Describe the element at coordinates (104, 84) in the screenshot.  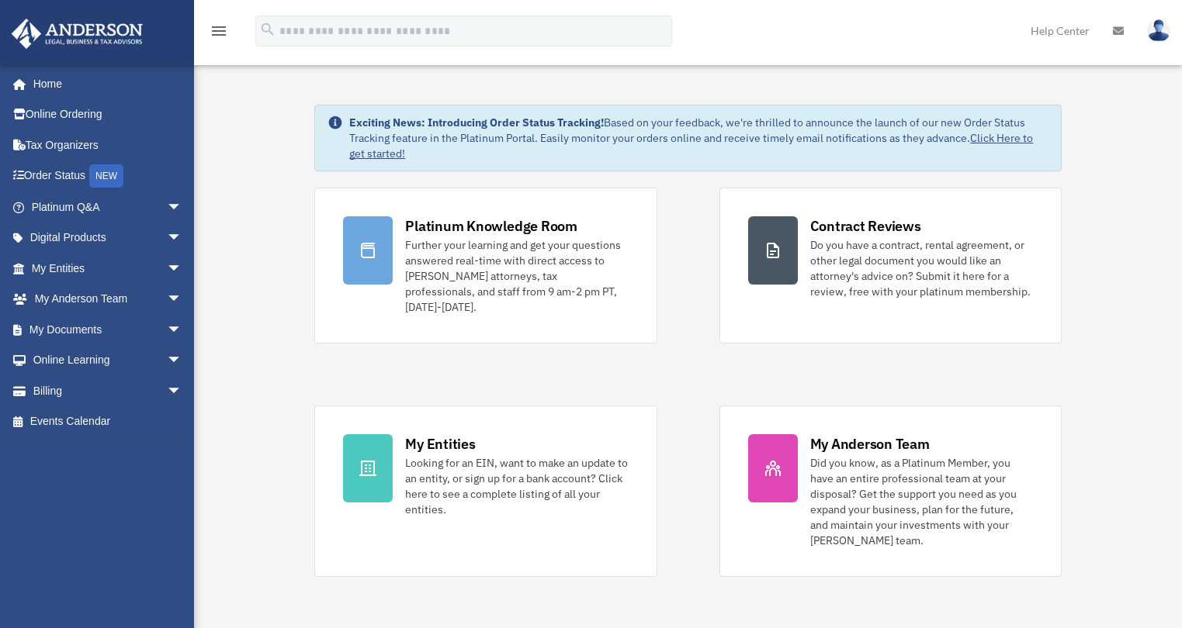
I see `a: Home` at that location.